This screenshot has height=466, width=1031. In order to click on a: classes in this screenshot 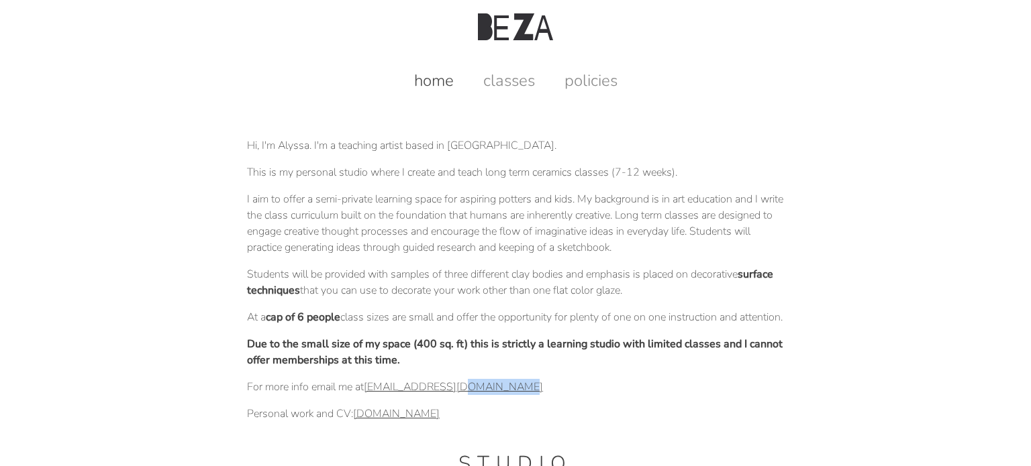, I will do `click(509, 81)`.